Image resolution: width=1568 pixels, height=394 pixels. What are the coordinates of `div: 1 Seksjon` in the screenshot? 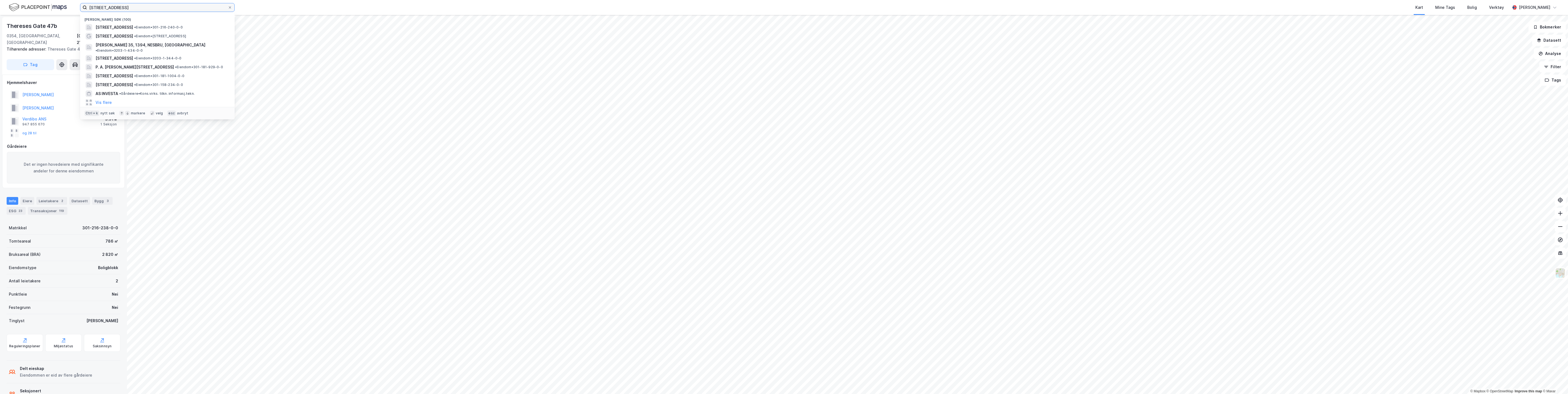 It's located at (108, 124).